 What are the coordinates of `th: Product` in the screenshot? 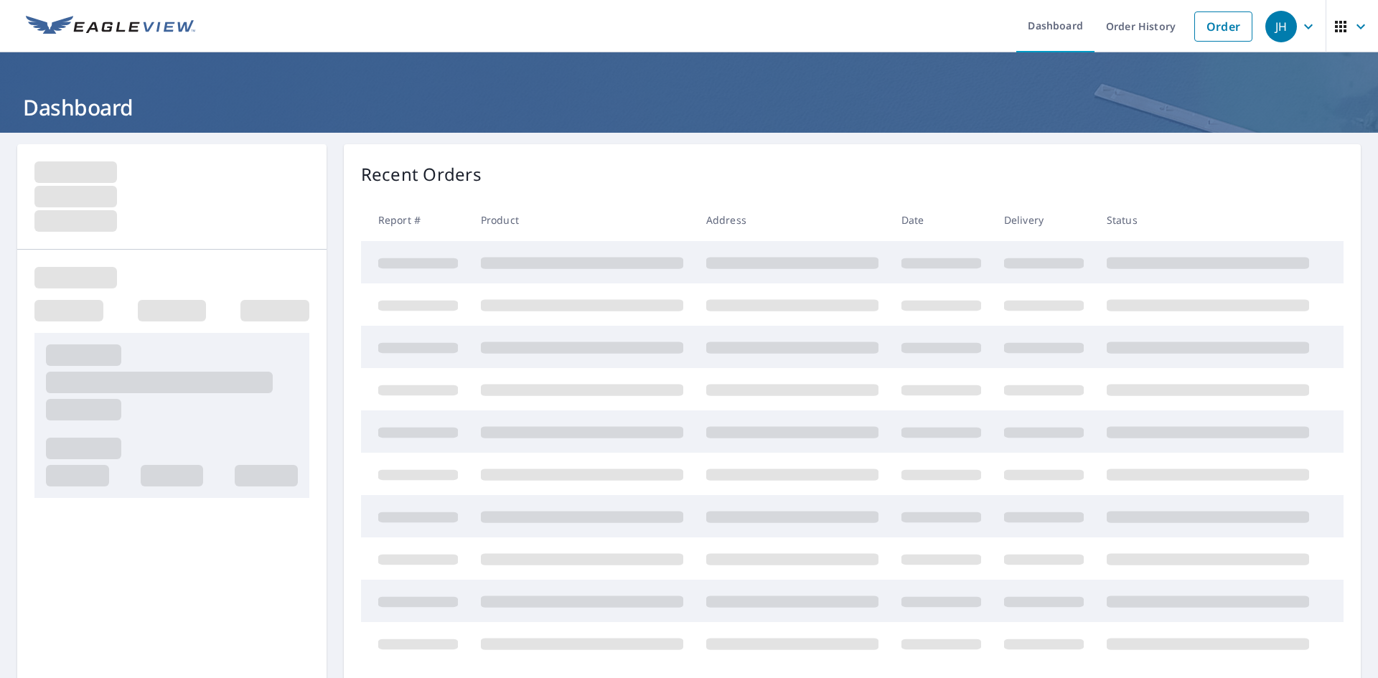 It's located at (582, 220).